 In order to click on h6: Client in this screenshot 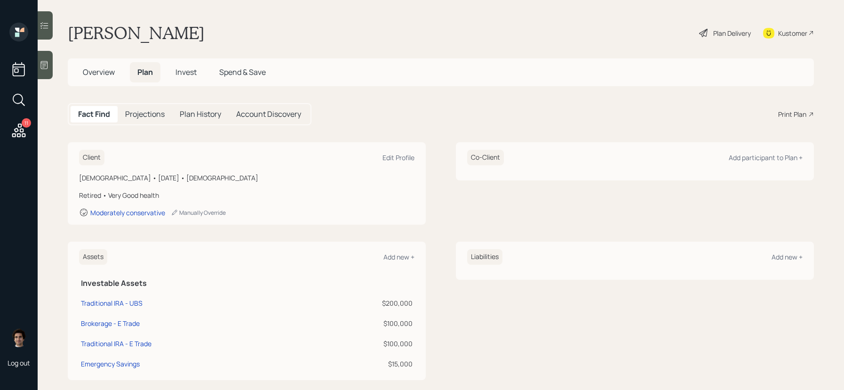, I will do `click(92, 157)`.